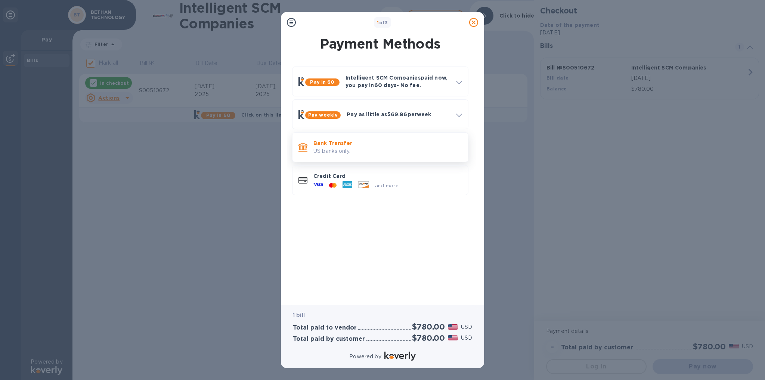  Describe the element at coordinates (329, 339) in the screenshot. I see `h3: Total paid by customer` at that location.